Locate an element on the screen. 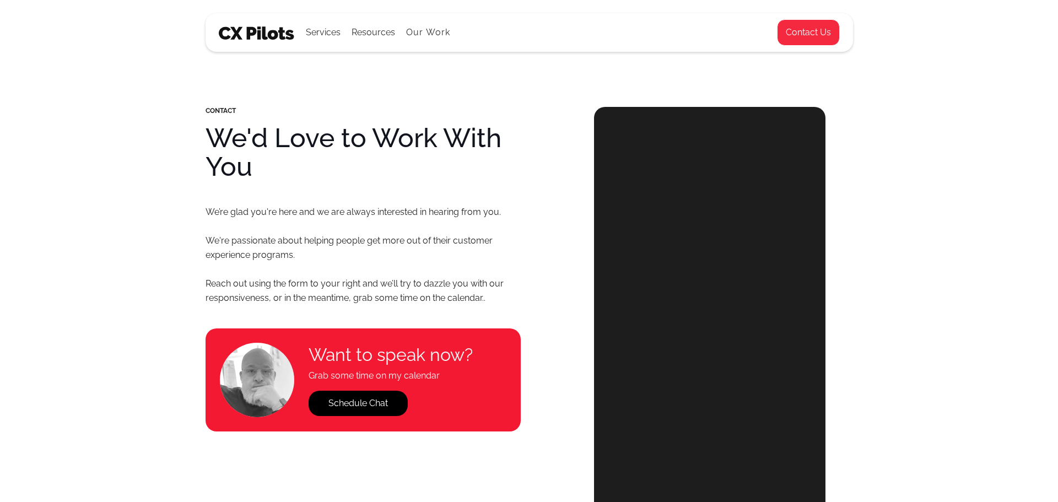 This screenshot has width=1058, height=502. a: Schedule Chat is located at coordinates (358, 403).